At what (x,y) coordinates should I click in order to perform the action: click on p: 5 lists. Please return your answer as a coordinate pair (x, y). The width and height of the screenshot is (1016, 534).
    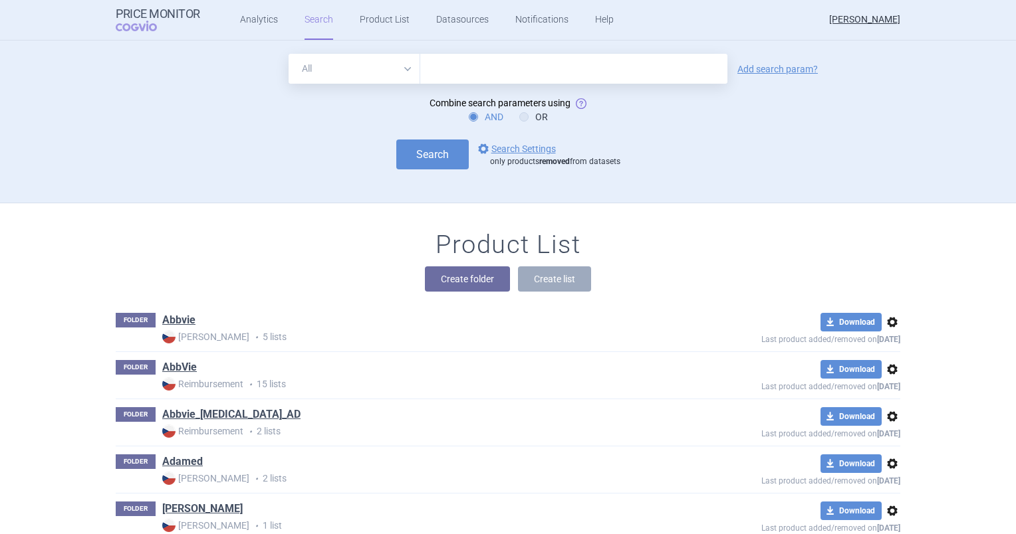
    Looking at the image, I should click on (413, 337).